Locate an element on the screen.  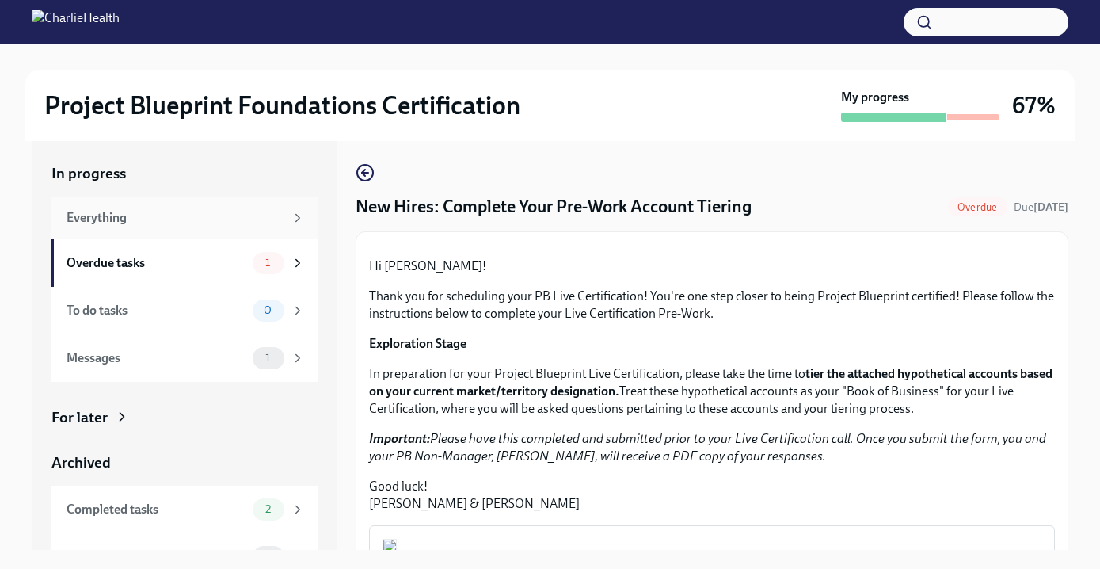
a: Archived is located at coordinates (185, 463).